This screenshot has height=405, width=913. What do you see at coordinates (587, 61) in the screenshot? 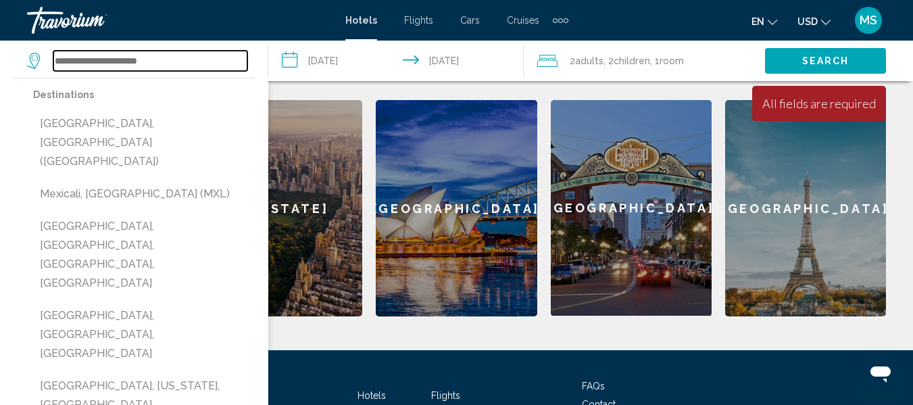
I see `span: 2` at bounding box center [587, 61].